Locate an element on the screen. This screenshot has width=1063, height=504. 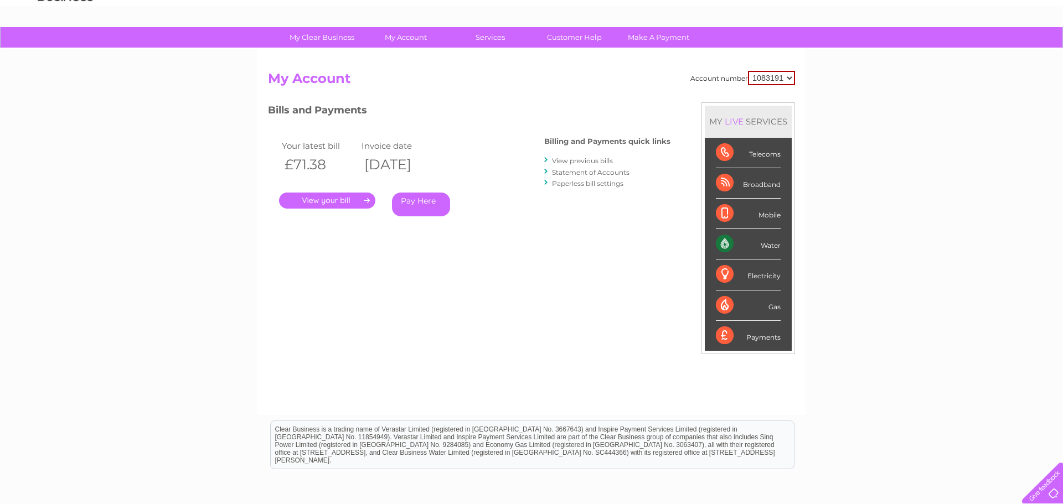
h2: My Account is located at coordinates (531, 81).